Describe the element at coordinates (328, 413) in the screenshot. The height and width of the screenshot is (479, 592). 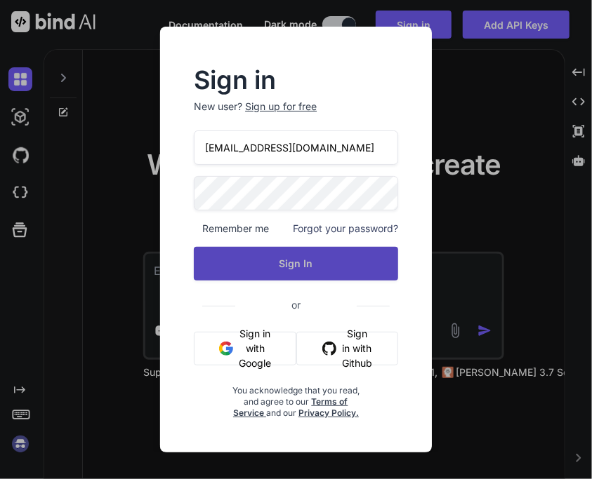
I see `a: Privacy Policy.` at that location.